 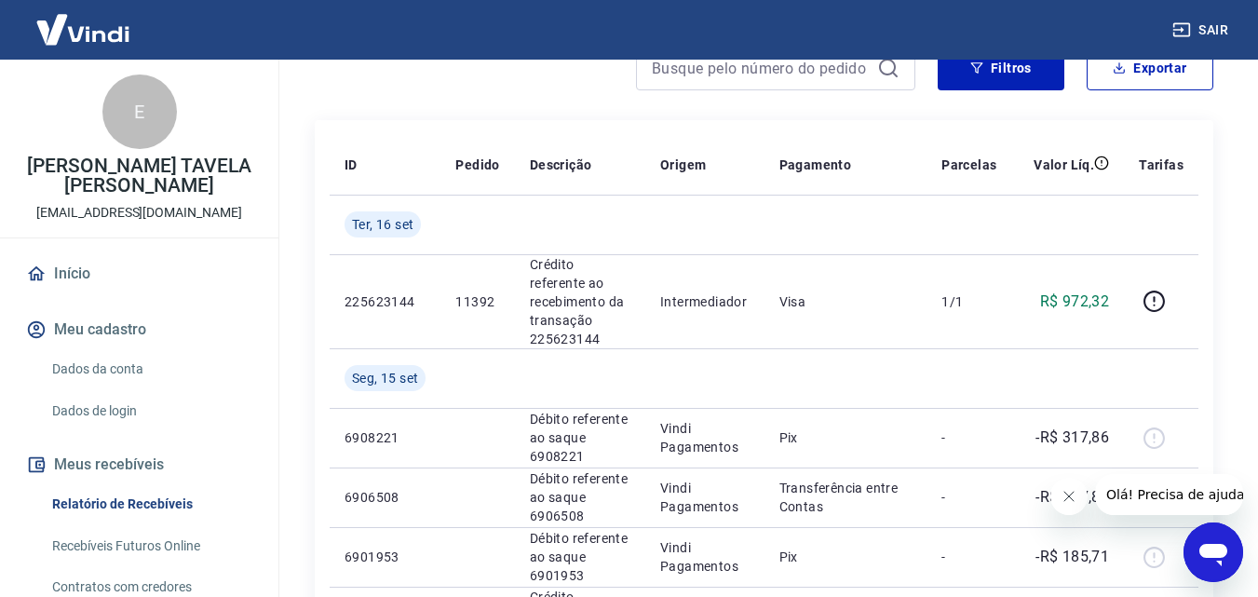 I want to click on p: 225623144, so click(x=385, y=302).